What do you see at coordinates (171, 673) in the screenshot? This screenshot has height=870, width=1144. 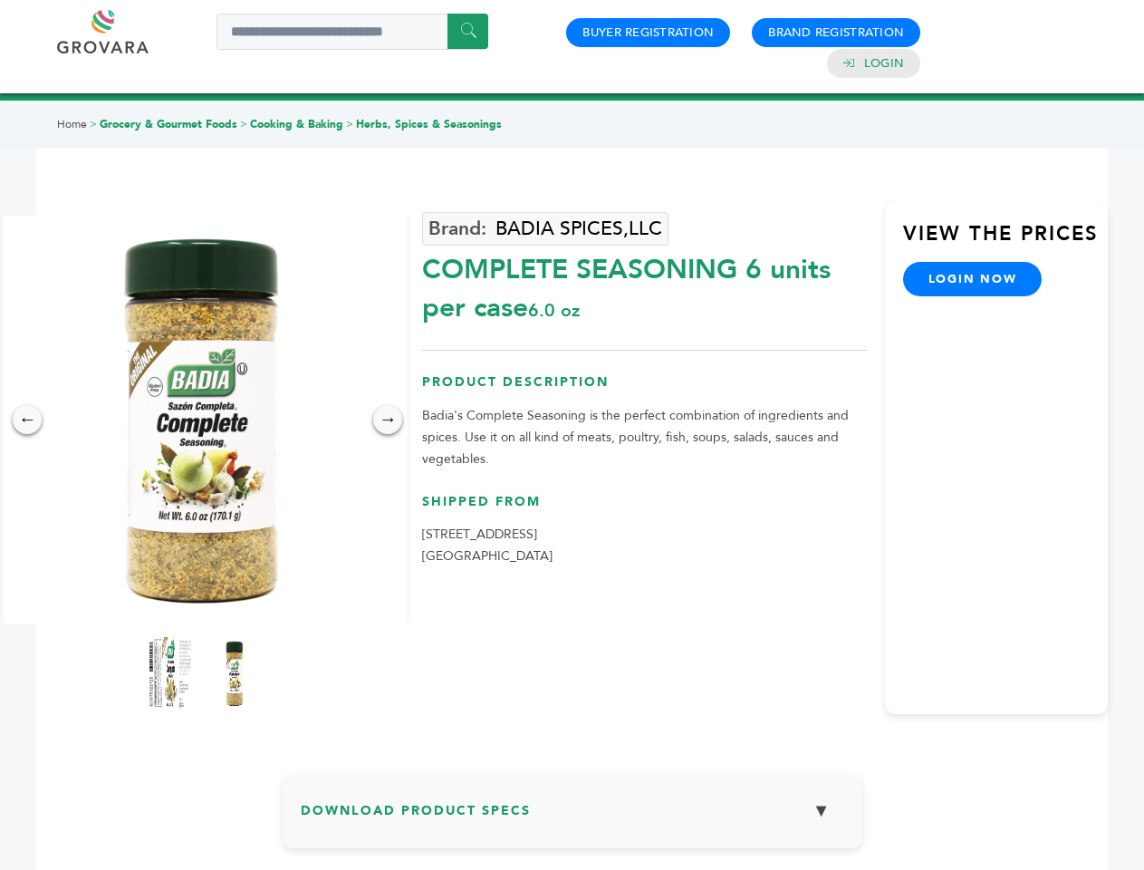 I see `img: COMPLETE SEASONING® 6 units per case 6.0 oz Product Label` at bounding box center [171, 673].